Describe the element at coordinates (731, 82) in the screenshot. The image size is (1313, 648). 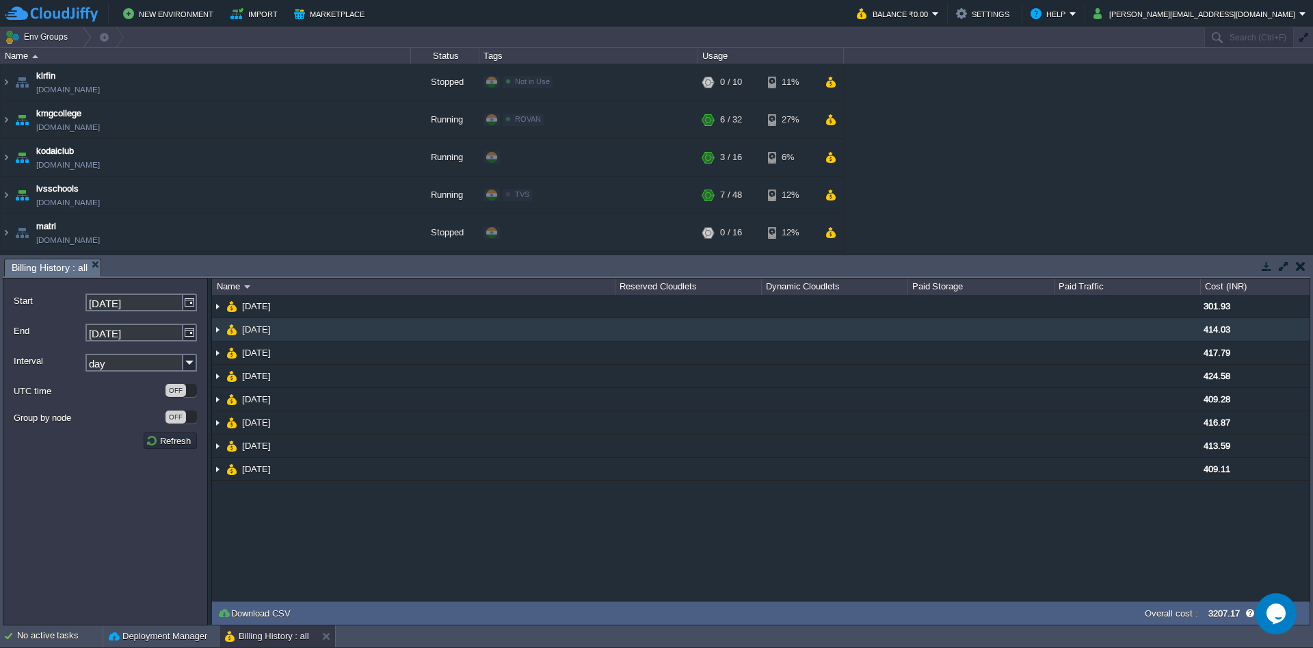
I see `div: 0 / 10` at that location.